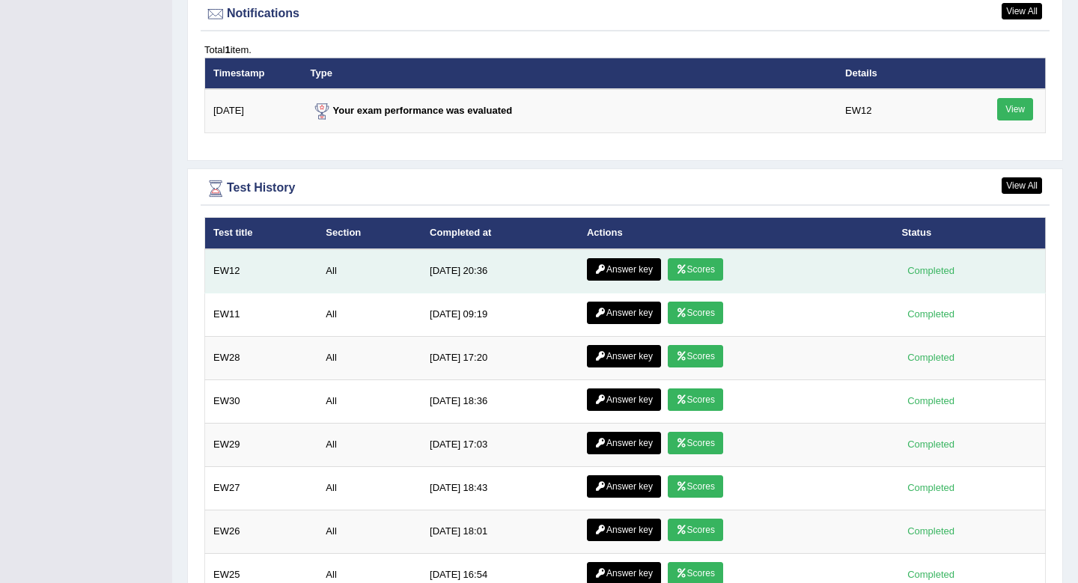 The width and height of the screenshot is (1078, 583). Describe the element at coordinates (369, 234) in the screenshot. I see `th: Section` at that location.